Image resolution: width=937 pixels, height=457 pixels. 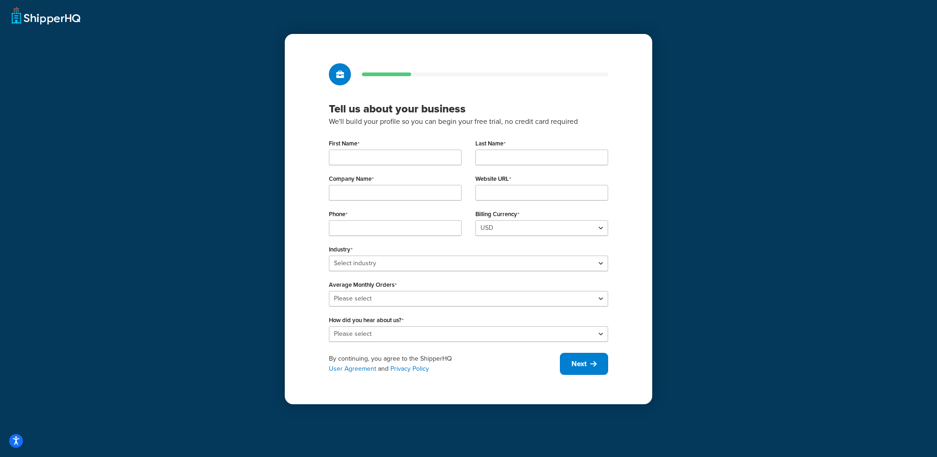 I want to click on label: Average Monthly Orders, so click(x=363, y=285).